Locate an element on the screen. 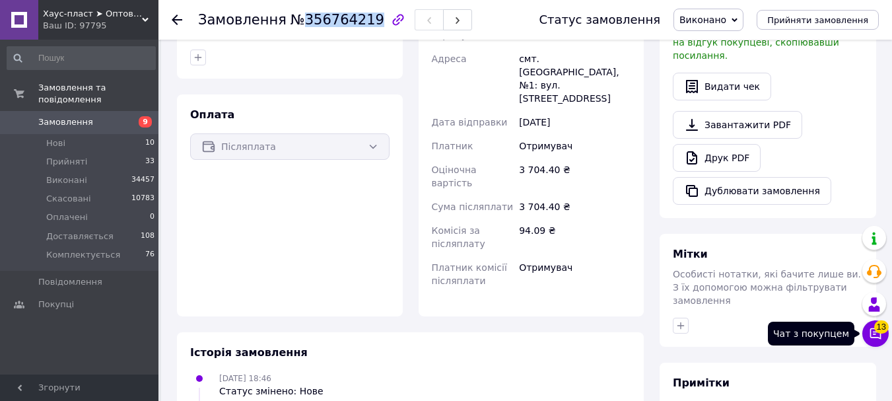  span: 10 is located at coordinates (150, 143).